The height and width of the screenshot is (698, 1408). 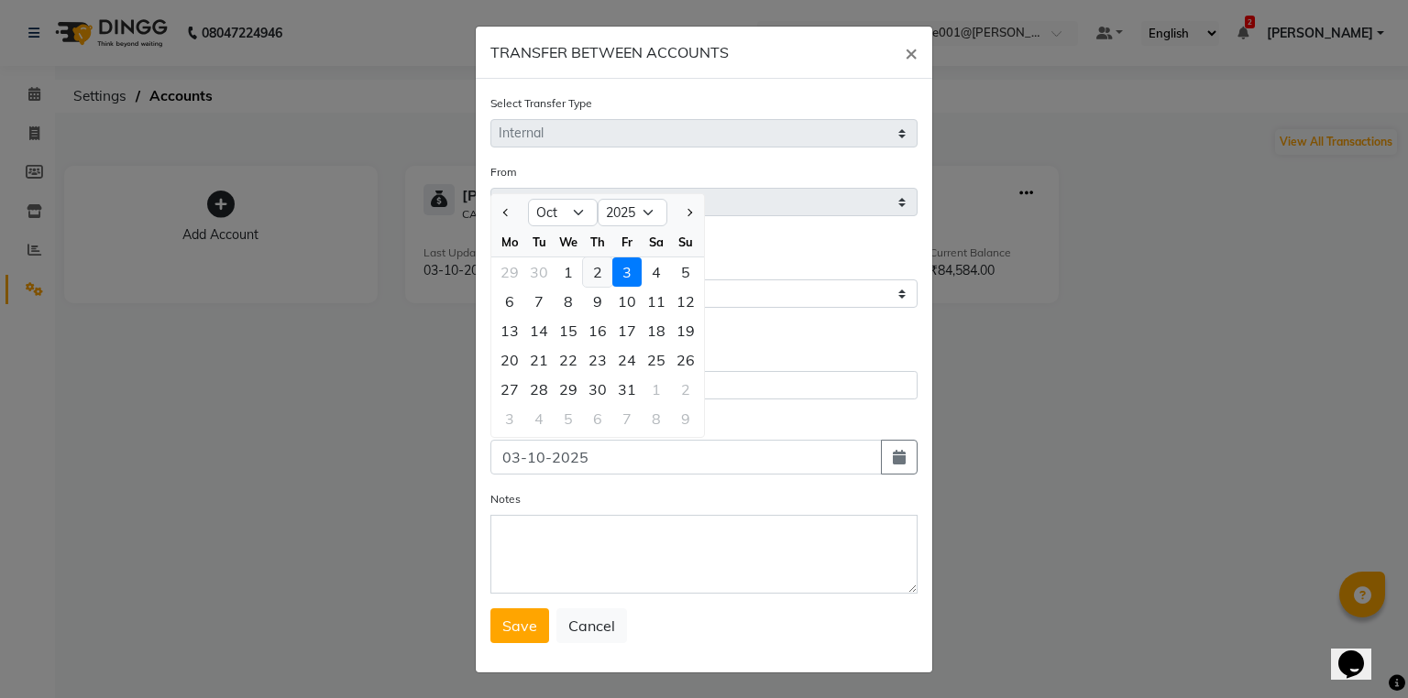 I want to click on div: Sunday, November 2, 2025, so click(x=685, y=389).